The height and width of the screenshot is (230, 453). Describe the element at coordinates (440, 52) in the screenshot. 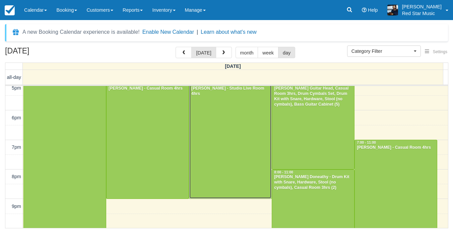

I see `span: Settings` at that location.